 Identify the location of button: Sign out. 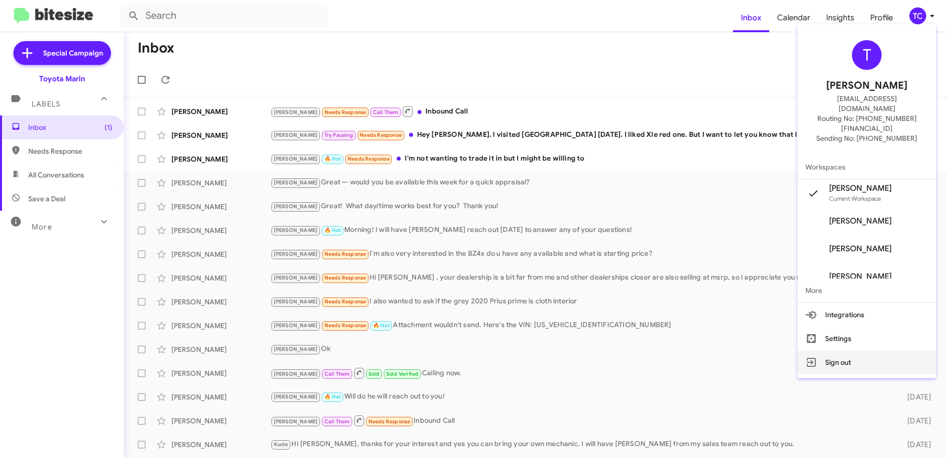
(867, 362).